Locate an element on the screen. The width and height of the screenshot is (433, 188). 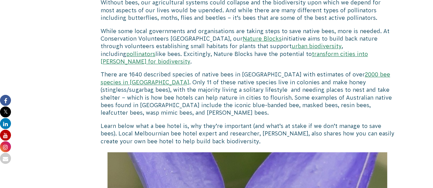
a: pollinators is located at coordinates (141, 54).